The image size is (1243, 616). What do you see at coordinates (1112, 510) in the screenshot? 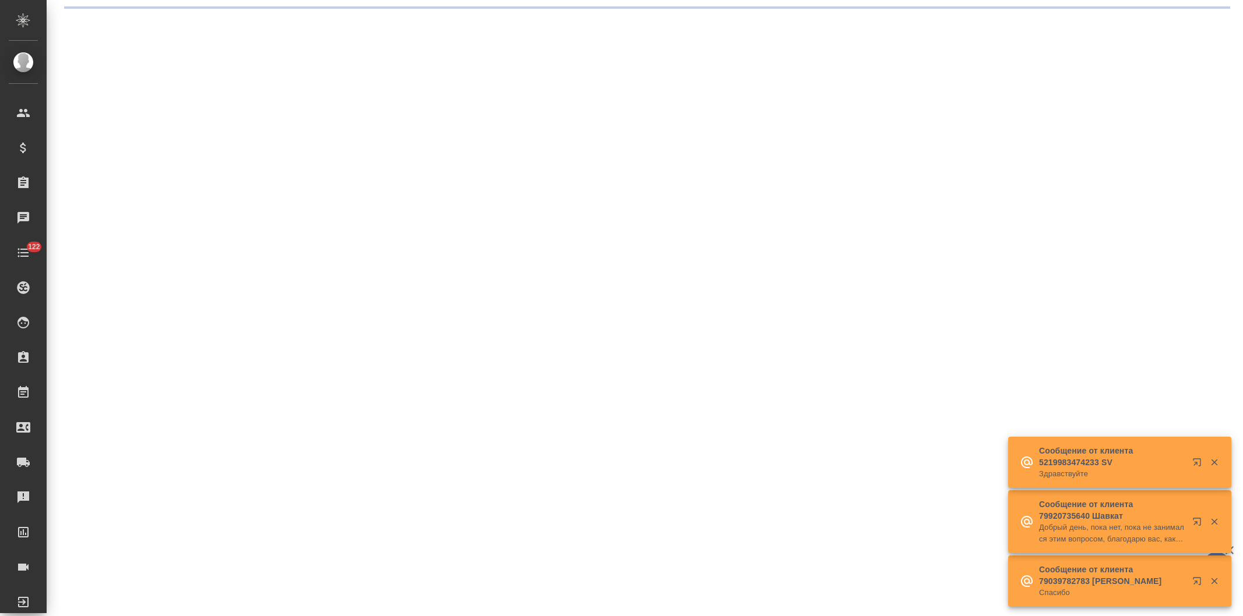
I see `p: Сообщение от клиента 79920735640 Шавкат` at bounding box center [1112, 510].